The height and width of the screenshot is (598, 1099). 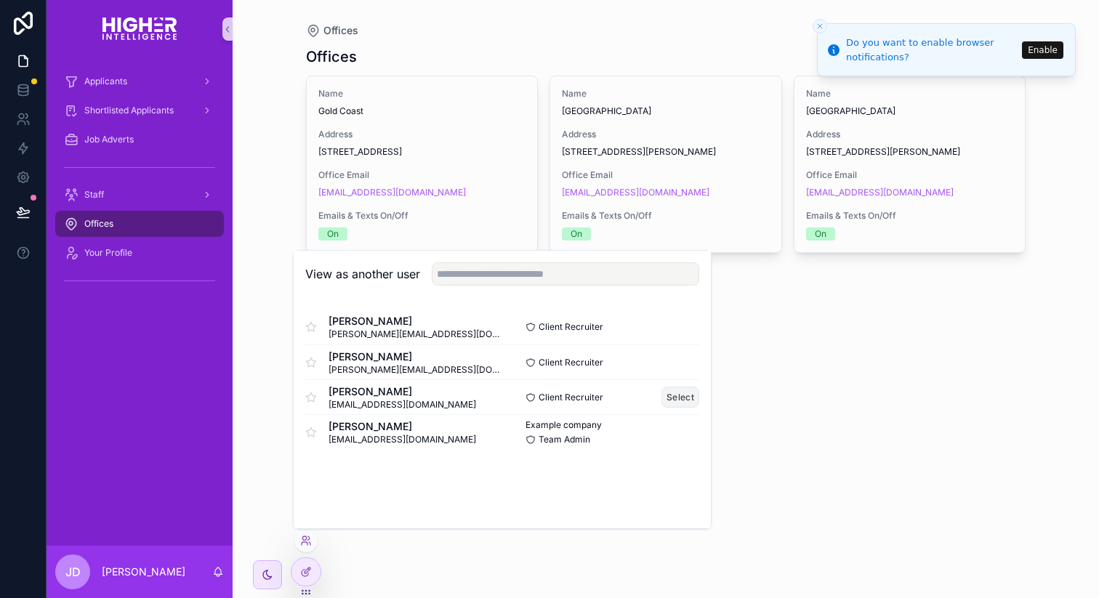 I want to click on span: Staff, so click(x=94, y=195).